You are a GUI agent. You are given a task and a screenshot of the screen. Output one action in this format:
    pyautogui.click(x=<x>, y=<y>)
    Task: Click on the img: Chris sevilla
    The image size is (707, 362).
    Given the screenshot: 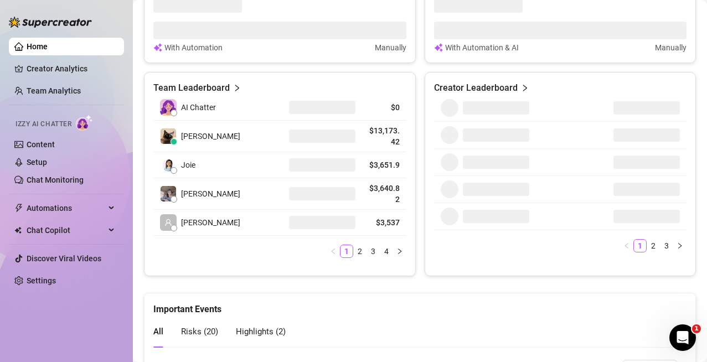 What is the action you would take?
    pyautogui.click(x=168, y=136)
    